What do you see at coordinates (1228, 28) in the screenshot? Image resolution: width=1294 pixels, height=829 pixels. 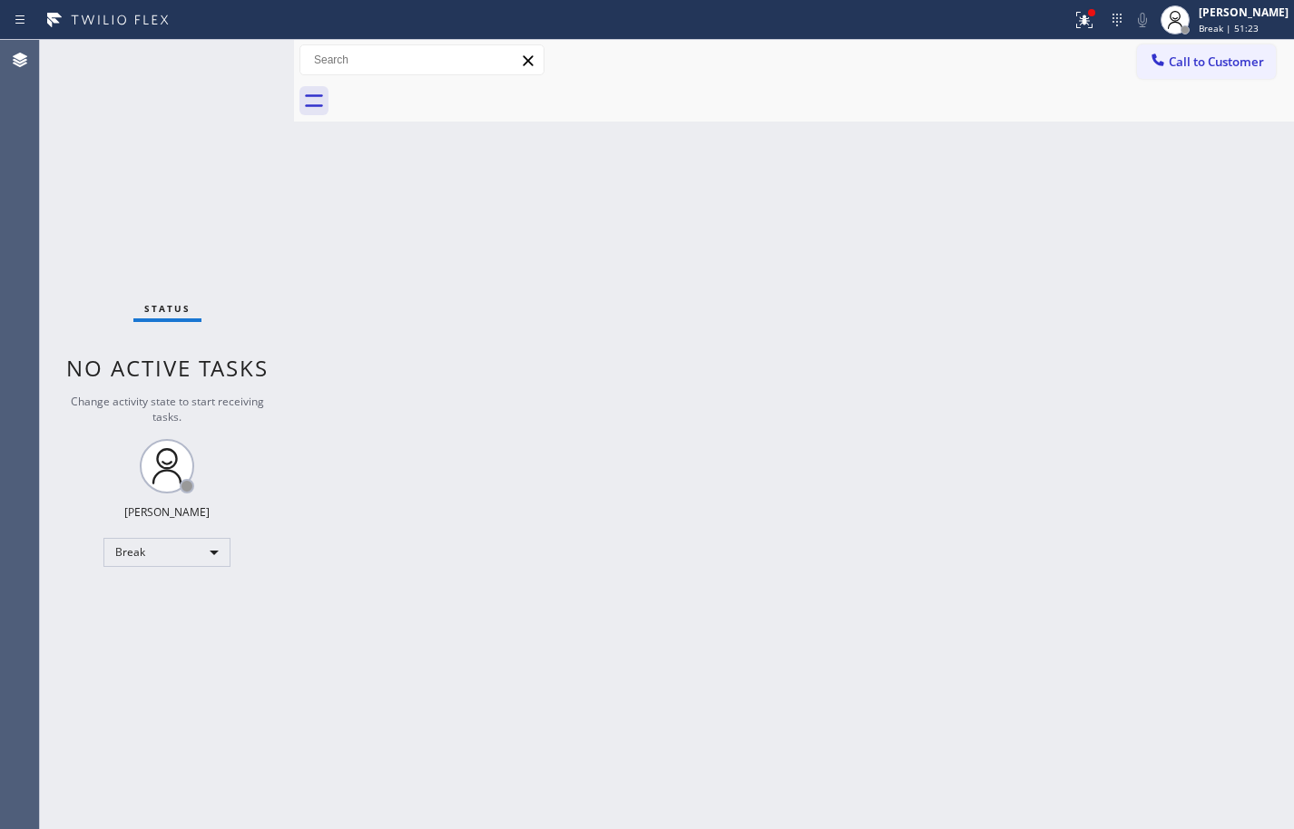 I see `span: Break | 51:23` at bounding box center [1228, 28].